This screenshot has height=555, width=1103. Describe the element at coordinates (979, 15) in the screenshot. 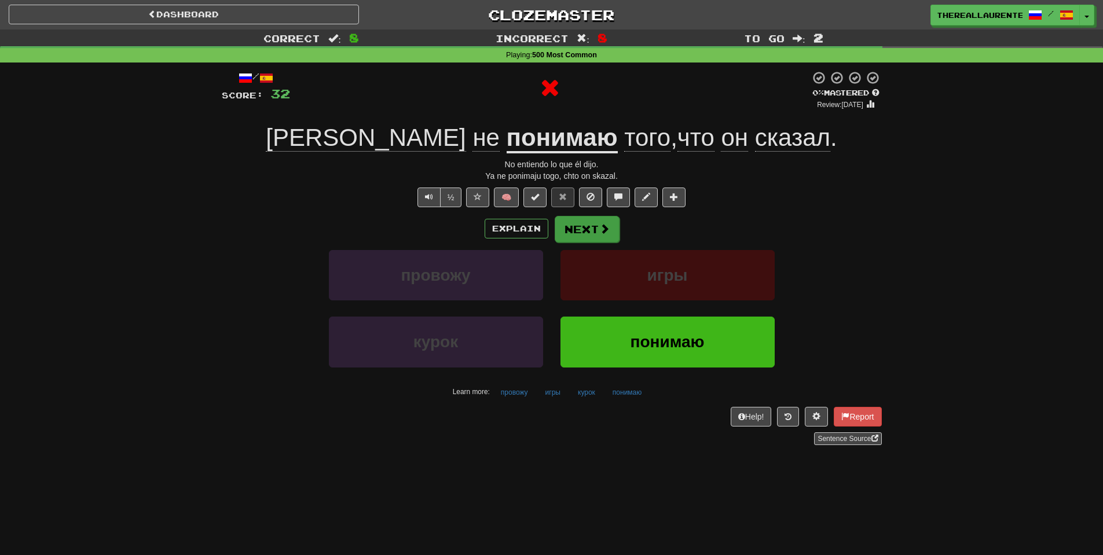

I see `span: thereallaurente` at that location.